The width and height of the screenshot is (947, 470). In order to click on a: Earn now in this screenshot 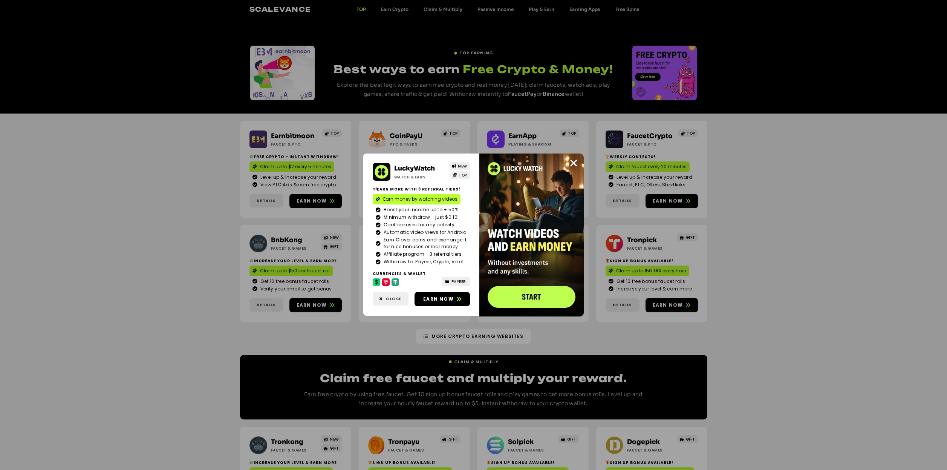, I will do `click(442, 299)`.